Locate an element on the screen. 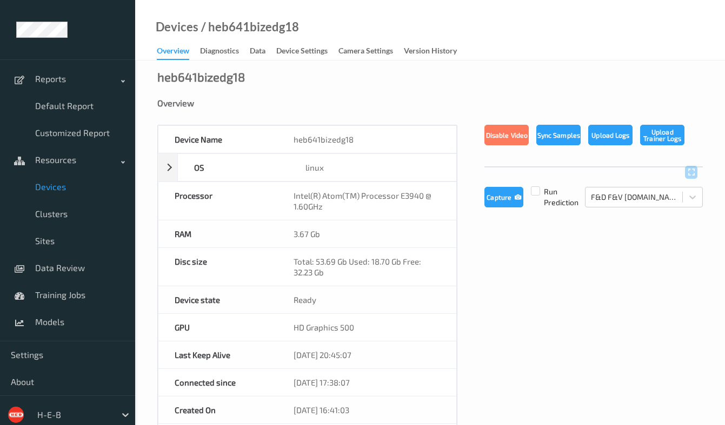 This screenshot has width=725, height=425. a: Devices is located at coordinates (177, 27).